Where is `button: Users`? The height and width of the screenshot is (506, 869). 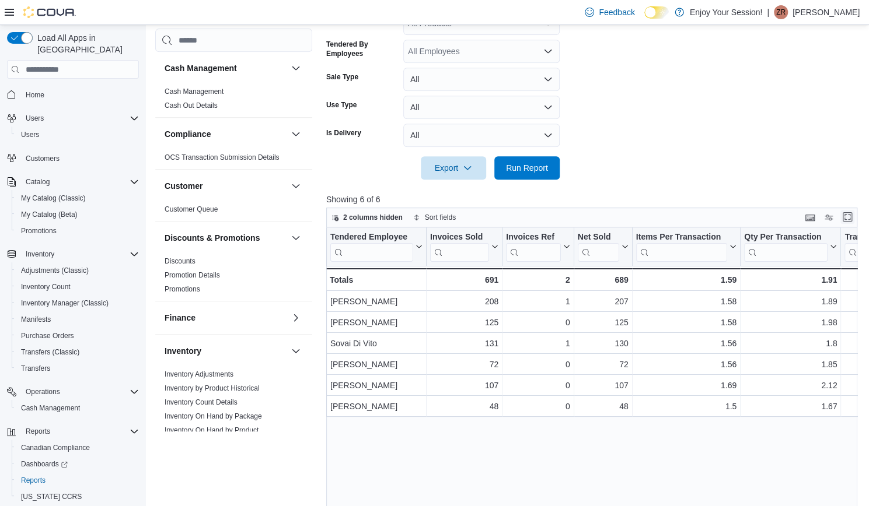 button: Users is located at coordinates (73, 118).